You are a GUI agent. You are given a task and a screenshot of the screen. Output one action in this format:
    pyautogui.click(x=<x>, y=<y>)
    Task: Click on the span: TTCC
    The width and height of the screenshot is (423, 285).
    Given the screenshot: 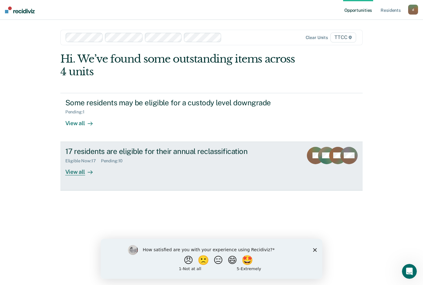 What is the action you would take?
    pyautogui.click(x=343, y=37)
    